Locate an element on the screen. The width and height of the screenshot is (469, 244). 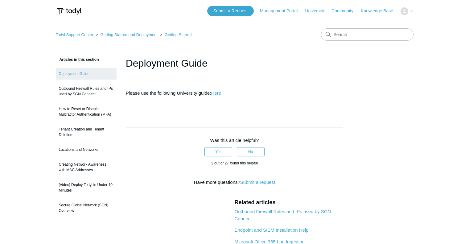
a: University is located at coordinates (317, 11).